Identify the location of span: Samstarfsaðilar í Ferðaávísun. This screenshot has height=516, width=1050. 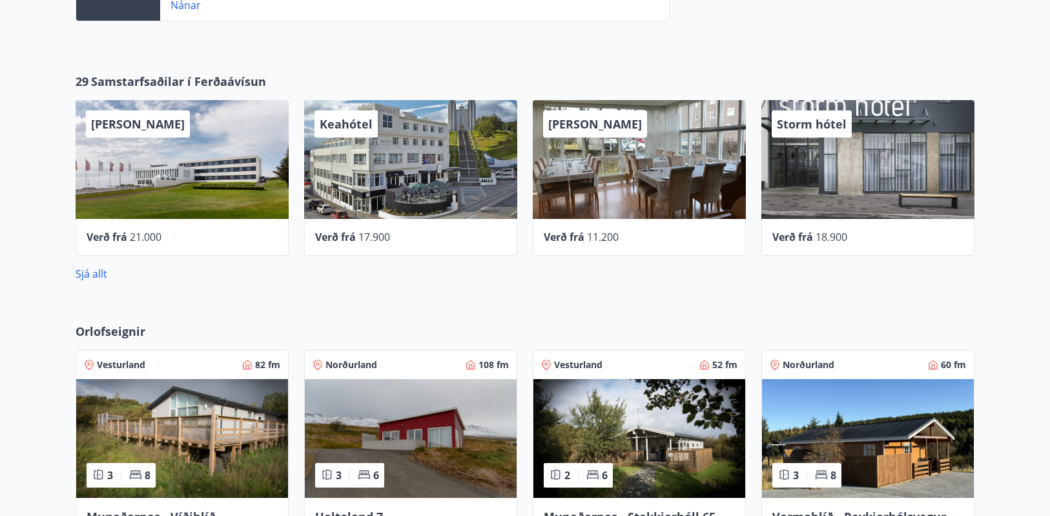
(178, 81).